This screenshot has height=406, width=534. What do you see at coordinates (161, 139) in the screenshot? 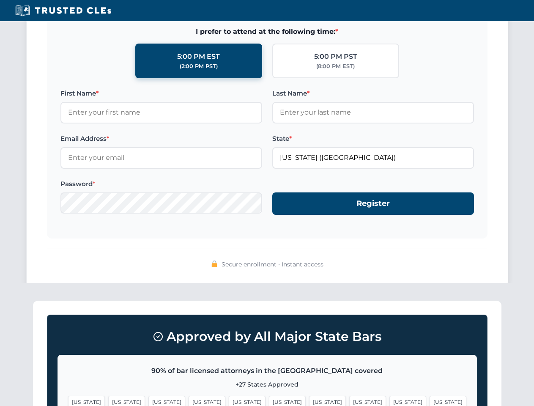
I see `label: Email Address` at bounding box center [161, 139].